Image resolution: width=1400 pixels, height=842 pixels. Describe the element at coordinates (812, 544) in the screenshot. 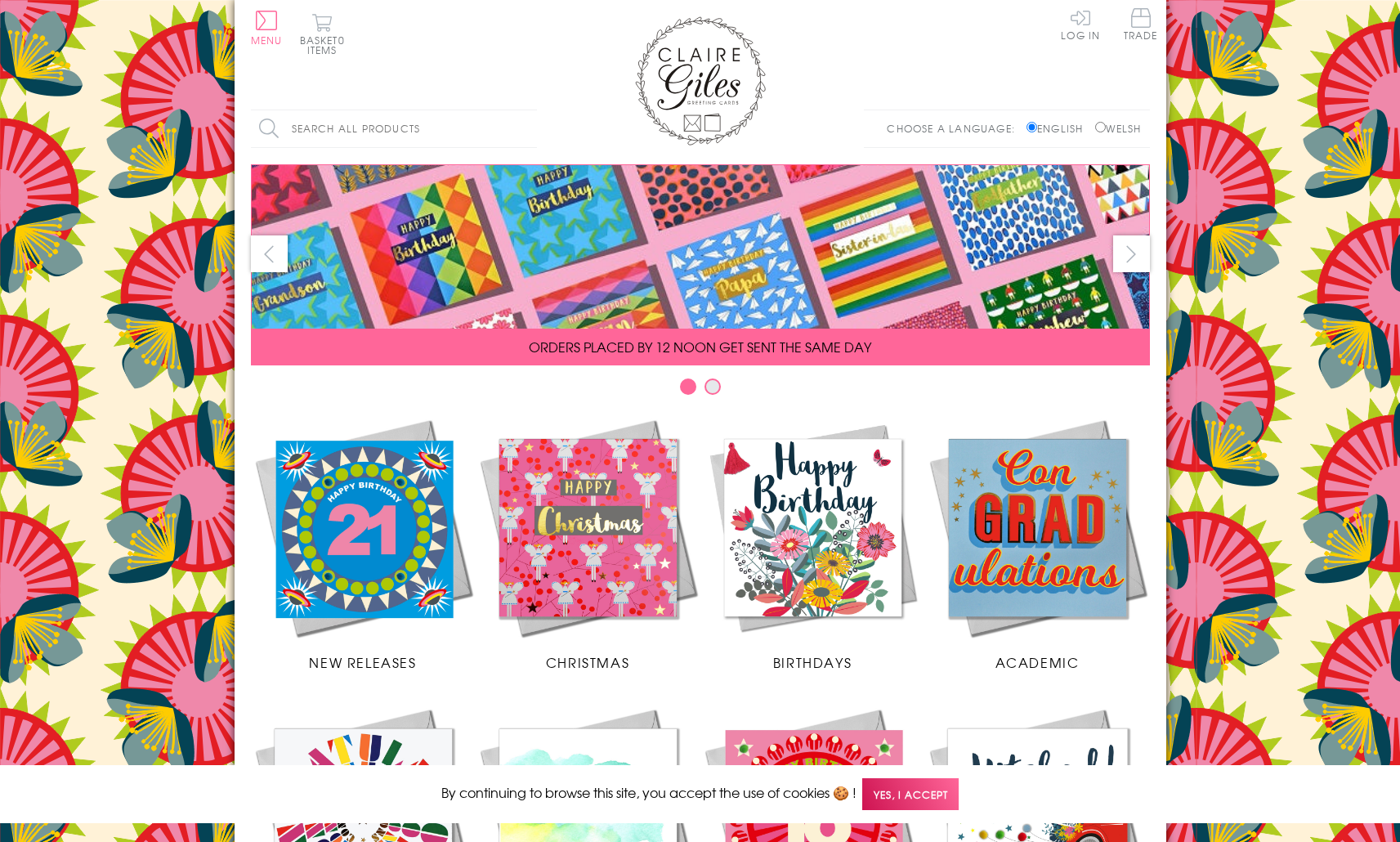

I see `a: Birthdays` at that location.